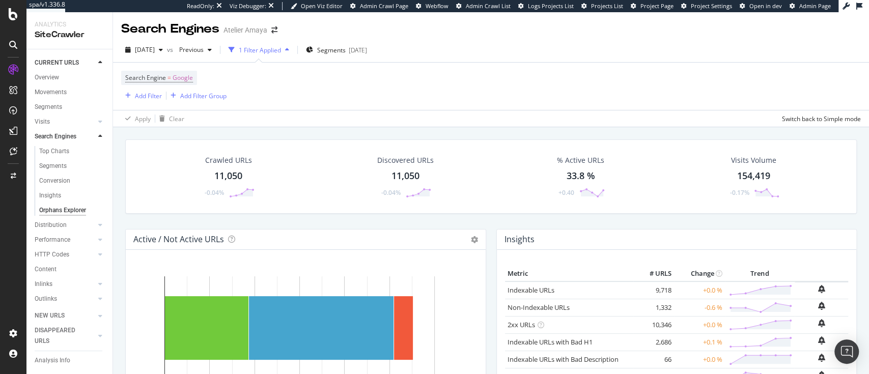 Image resolution: width=869 pixels, height=374 pixels. I want to click on a: Content, so click(70, 269).